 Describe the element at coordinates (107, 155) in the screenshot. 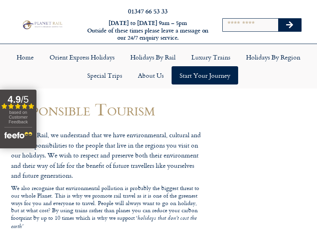

I see `p: At Planet Rail, we understand that we have environmental, cultural and social responsibilities to...` at that location.